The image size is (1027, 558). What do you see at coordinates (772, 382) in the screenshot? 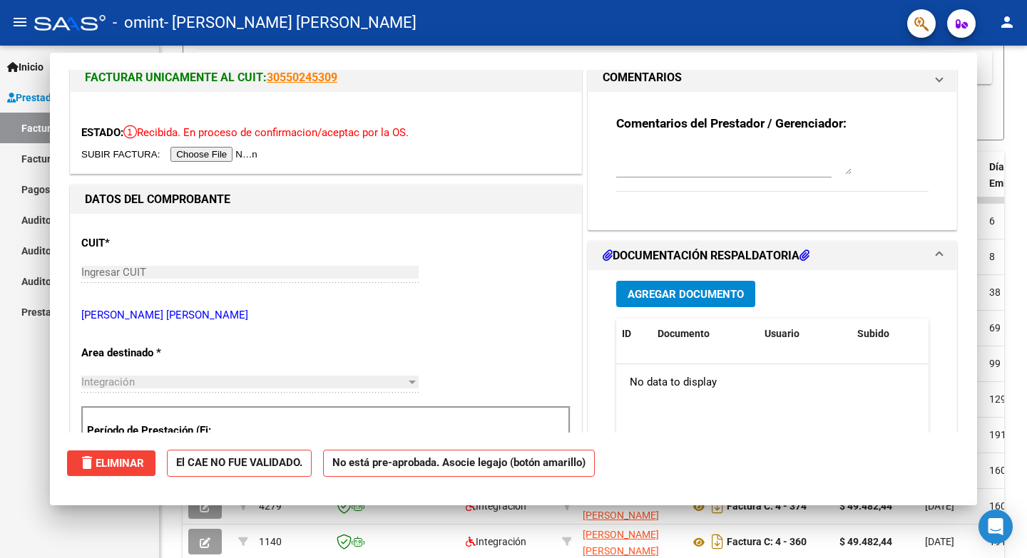
I see `div: No data to display` at bounding box center [772, 382].